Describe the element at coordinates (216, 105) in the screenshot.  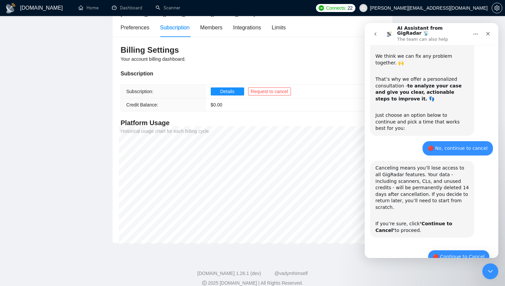
I see `span: $ 0.00` at that location.